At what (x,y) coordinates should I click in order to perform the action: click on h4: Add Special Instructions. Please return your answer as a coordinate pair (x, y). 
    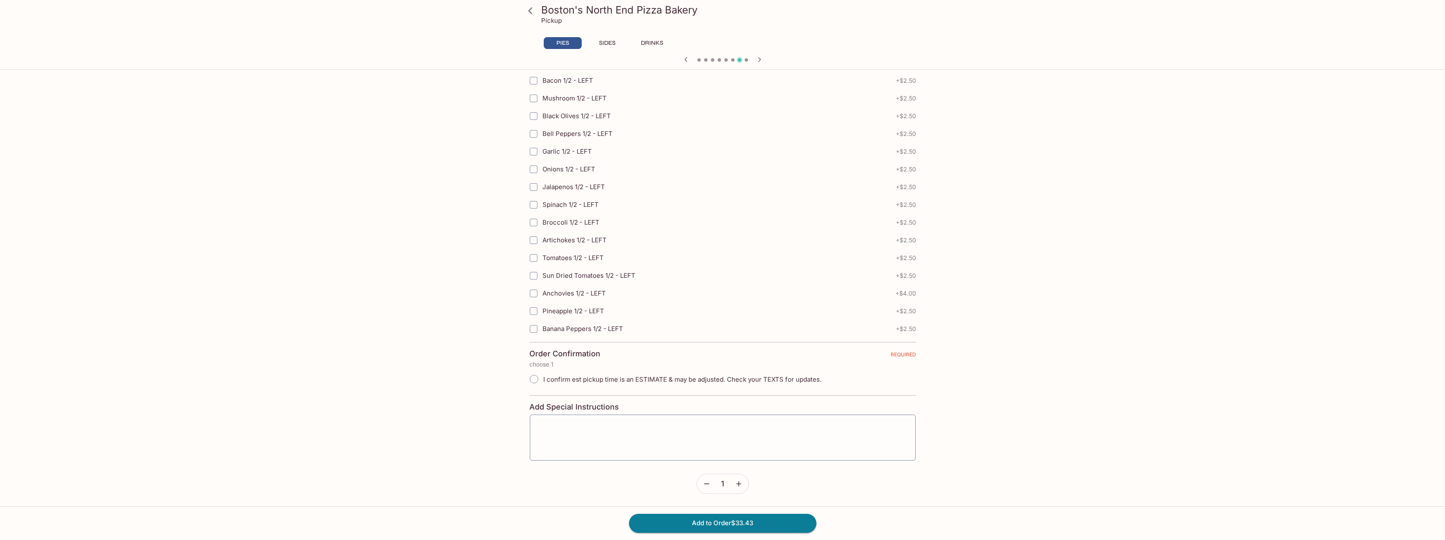
    Looking at the image, I should click on (723, 407).